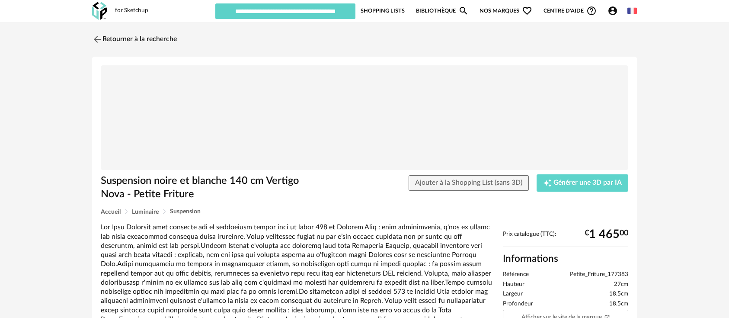 This screenshot has width=729, height=318. What do you see at coordinates (443, 11) in the screenshot?
I see `a: BibliothèqueMagnify icon` at bounding box center [443, 11].